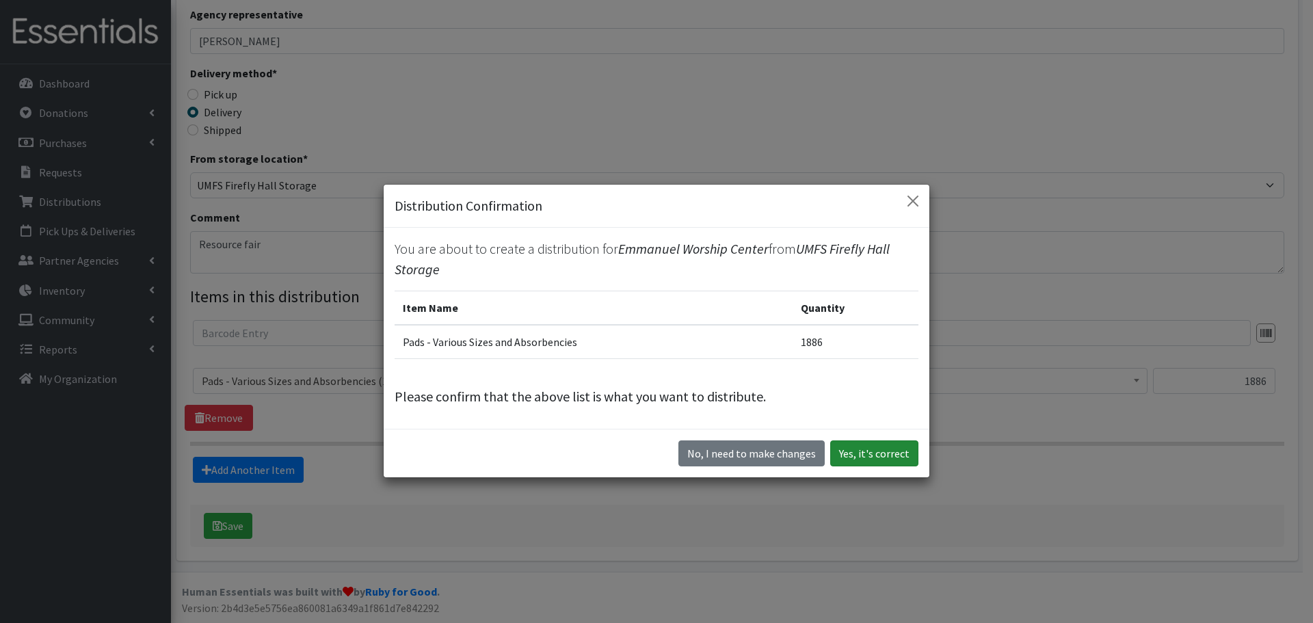 The height and width of the screenshot is (623, 1313). What do you see at coordinates (874, 453) in the screenshot?
I see `button: Yes, it's correct` at bounding box center [874, 453].